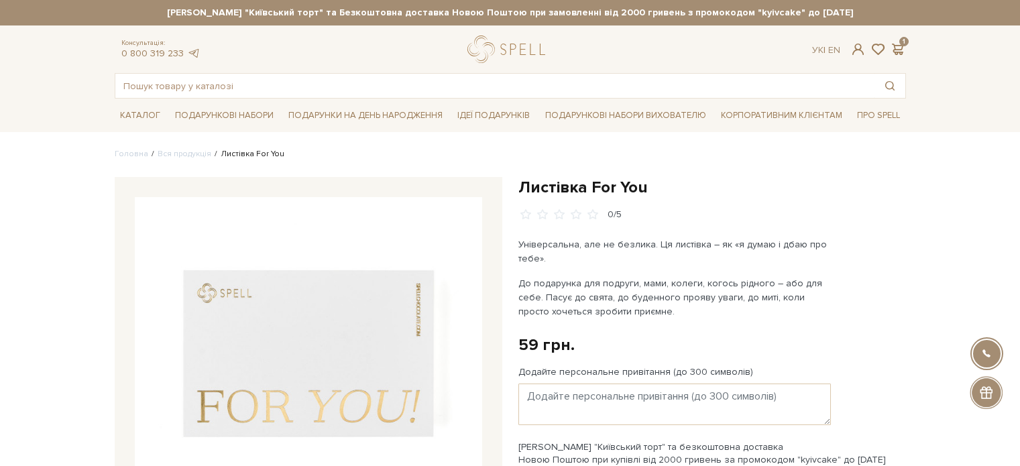  I want to click on span: Консультація:, so click(161, 43).